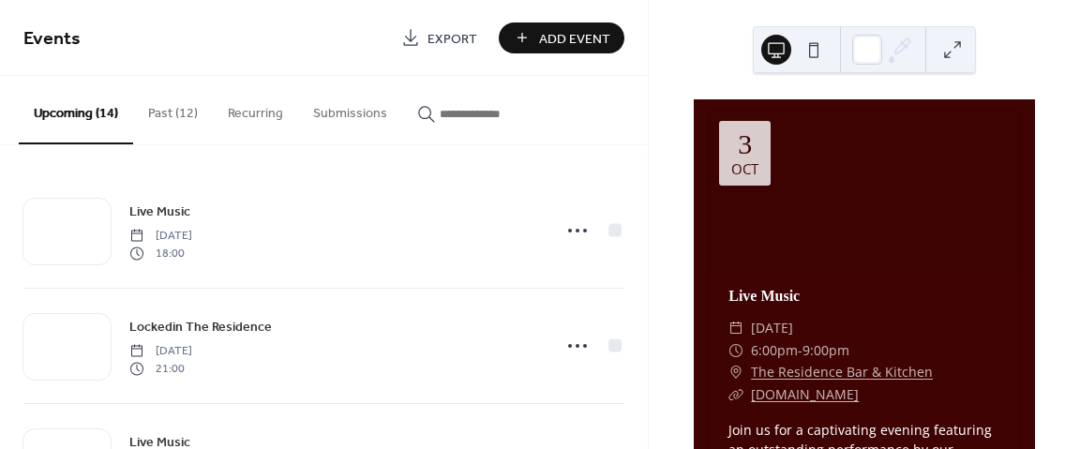  What do you see at coordinates (841, 372) in the screenshot?
I see `a: The Residence Bar & Kitchen` at bounding box center [841, 372].